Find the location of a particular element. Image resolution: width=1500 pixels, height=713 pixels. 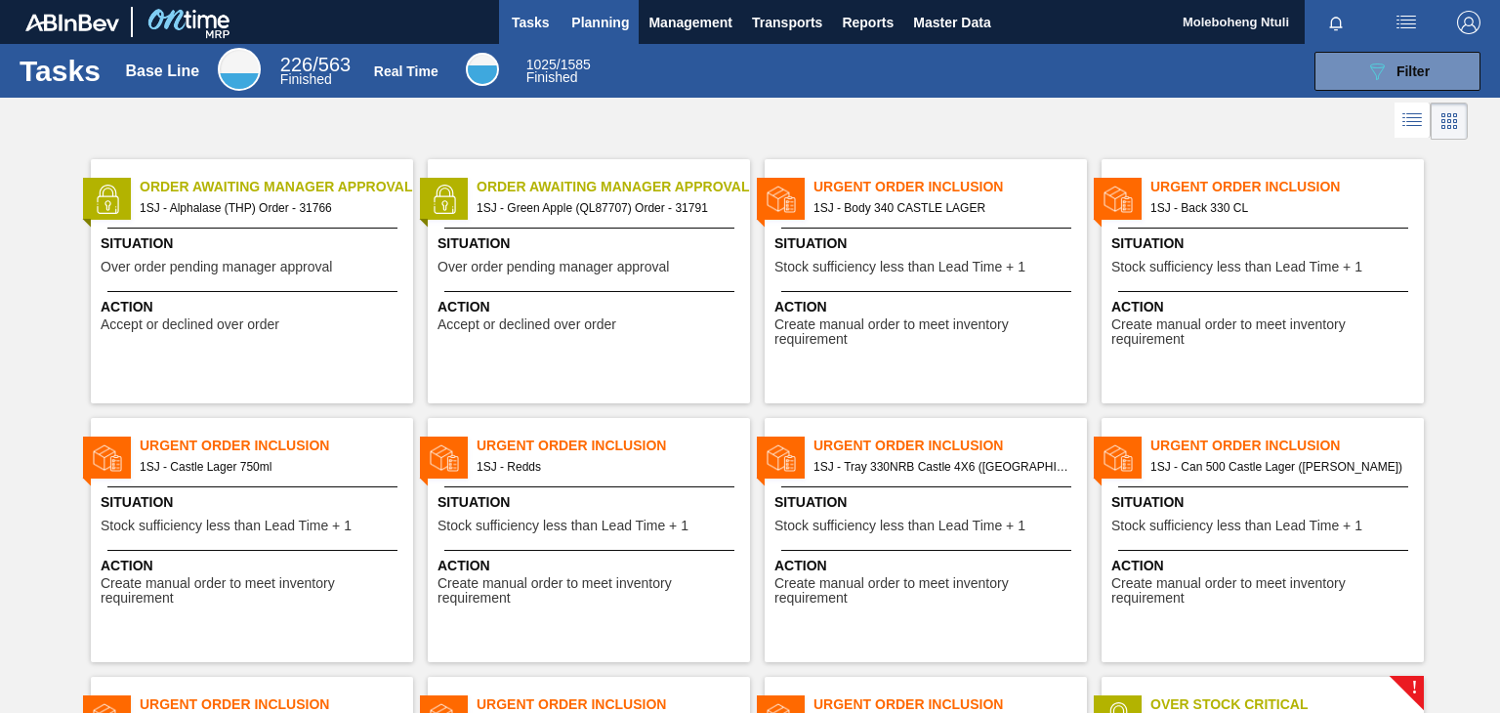

span: 1SJ - Body 340 CASTLE LAGER is located at coordinates (942, 208).